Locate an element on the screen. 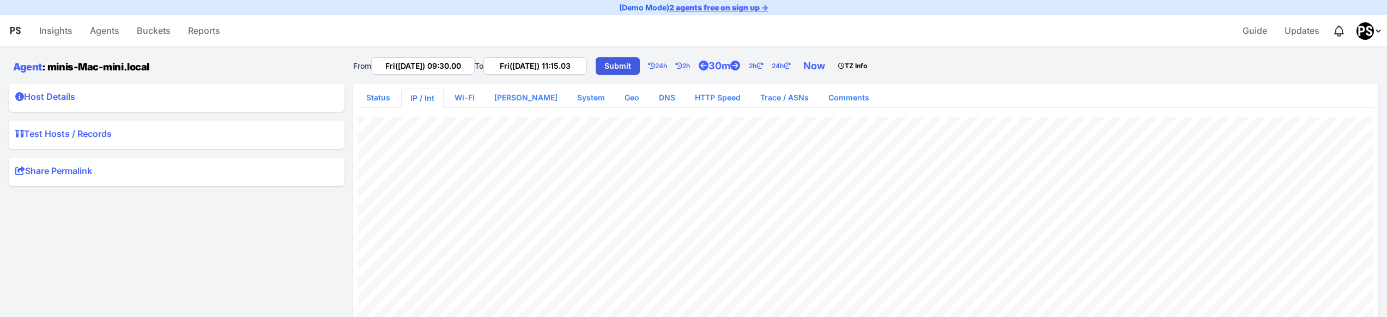 This screenshot has height=317, width=1387. div: Notifications is located at coordinates (1339, 31).